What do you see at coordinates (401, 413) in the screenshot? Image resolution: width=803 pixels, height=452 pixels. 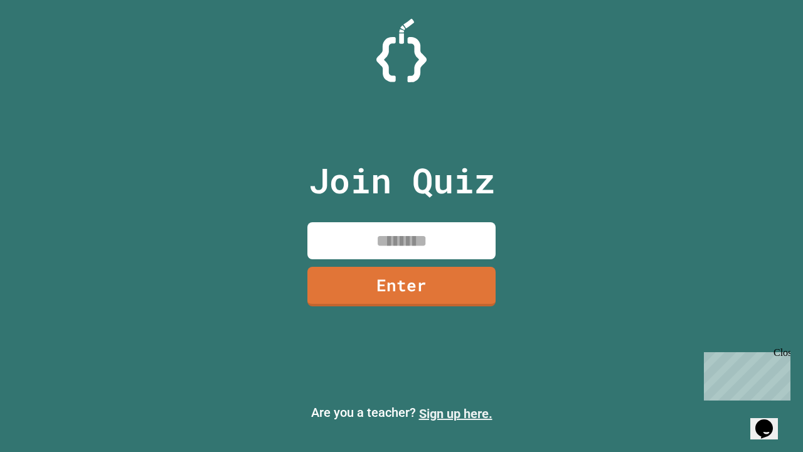 I see `p: Are you a teacher?` at bounding box center [401, 413].